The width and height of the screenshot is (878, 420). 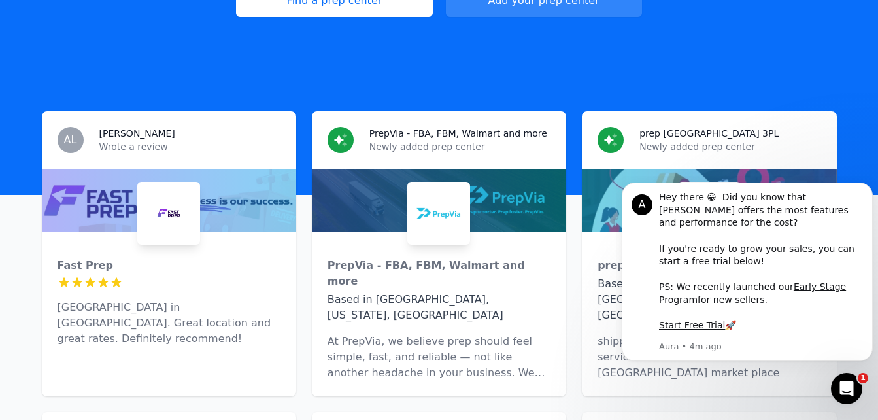 What do you see at coordinates (25, 29) in the screenshot?
I see `div: Profile image for Aura` at bounding box center [25, 29].